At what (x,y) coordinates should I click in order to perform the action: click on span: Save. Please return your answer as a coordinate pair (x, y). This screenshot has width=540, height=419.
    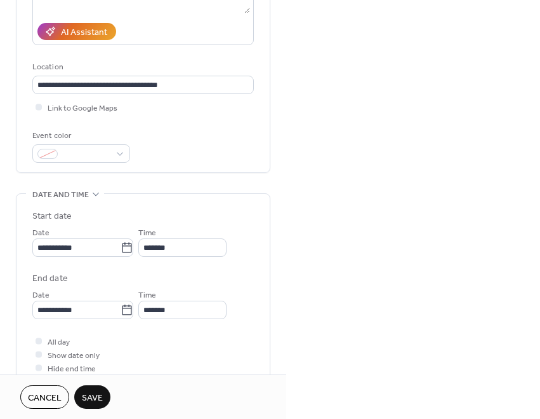
    Looking at the image, I should click on (92, 398).